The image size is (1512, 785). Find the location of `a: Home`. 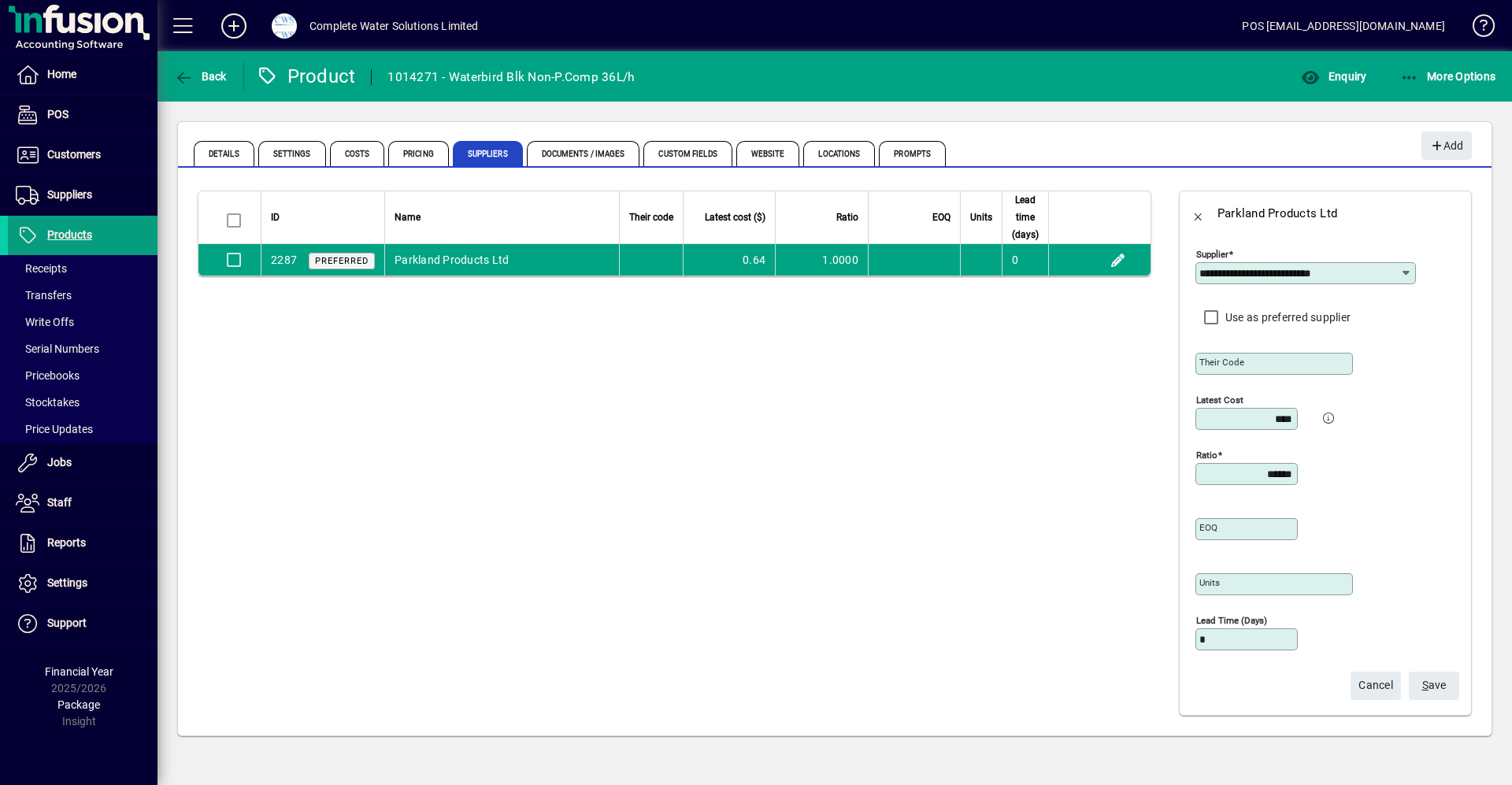

a: Home is located at coordinates (83, 75).